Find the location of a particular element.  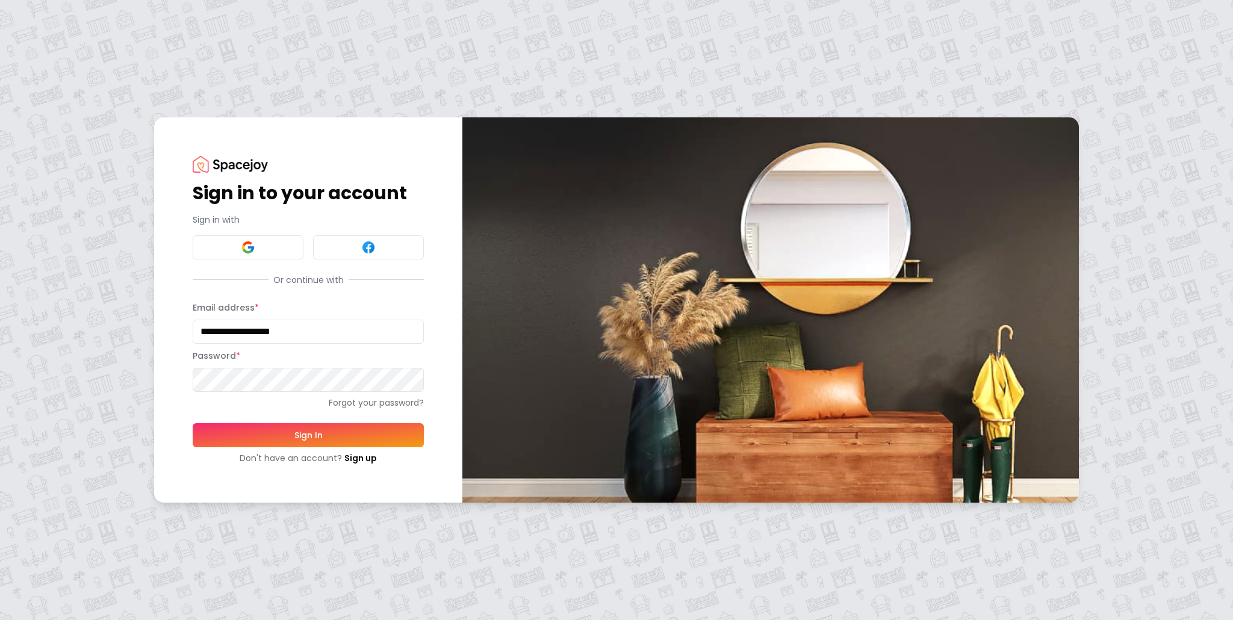

button: Sign In is located at coordinates (308, 435).